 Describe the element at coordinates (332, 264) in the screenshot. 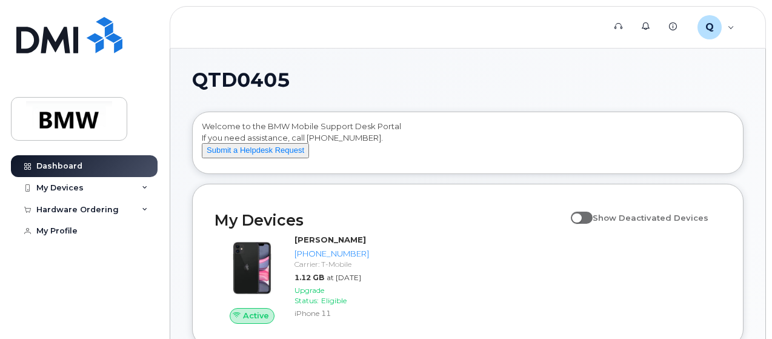

I see `div: Carrier: T-Mobile` at that location.